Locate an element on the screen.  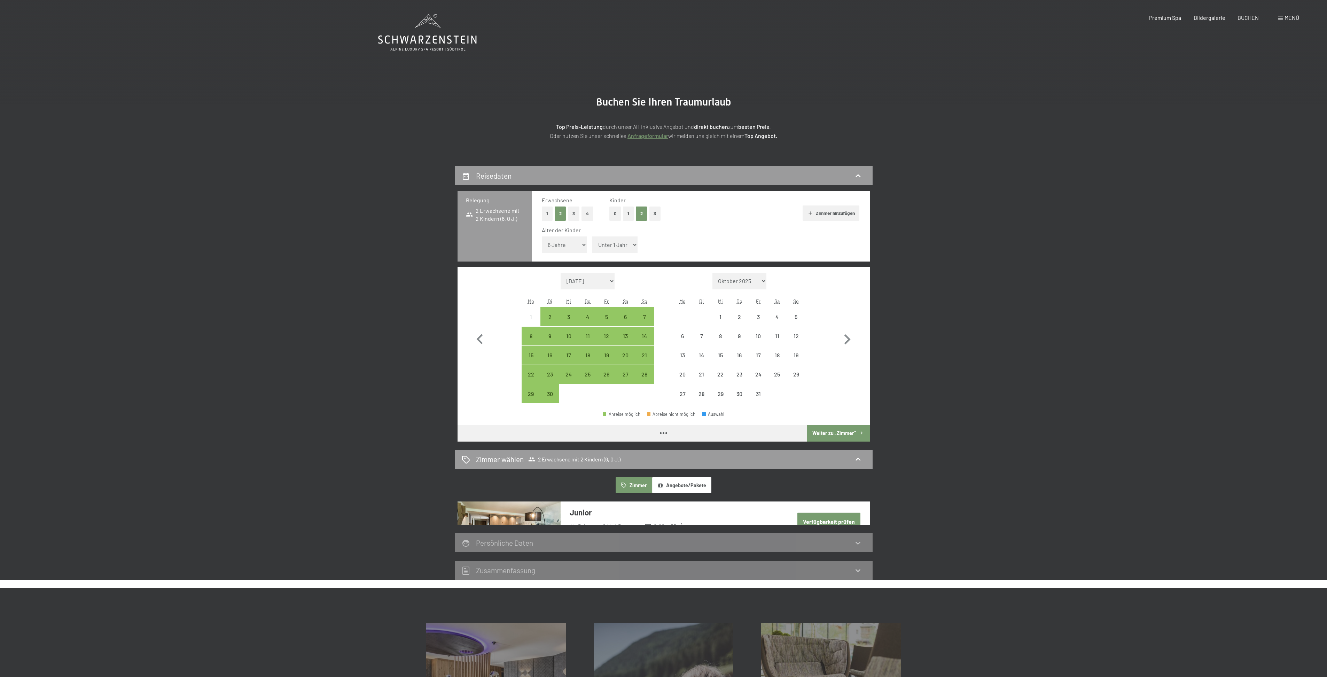
div: Sun Sep 07 2025 is located at coordinates (644, 317).